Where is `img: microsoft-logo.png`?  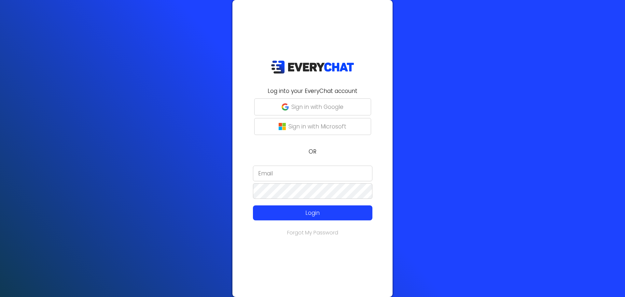 img: microsoft-logo.png is located at coordinates (282, 126).